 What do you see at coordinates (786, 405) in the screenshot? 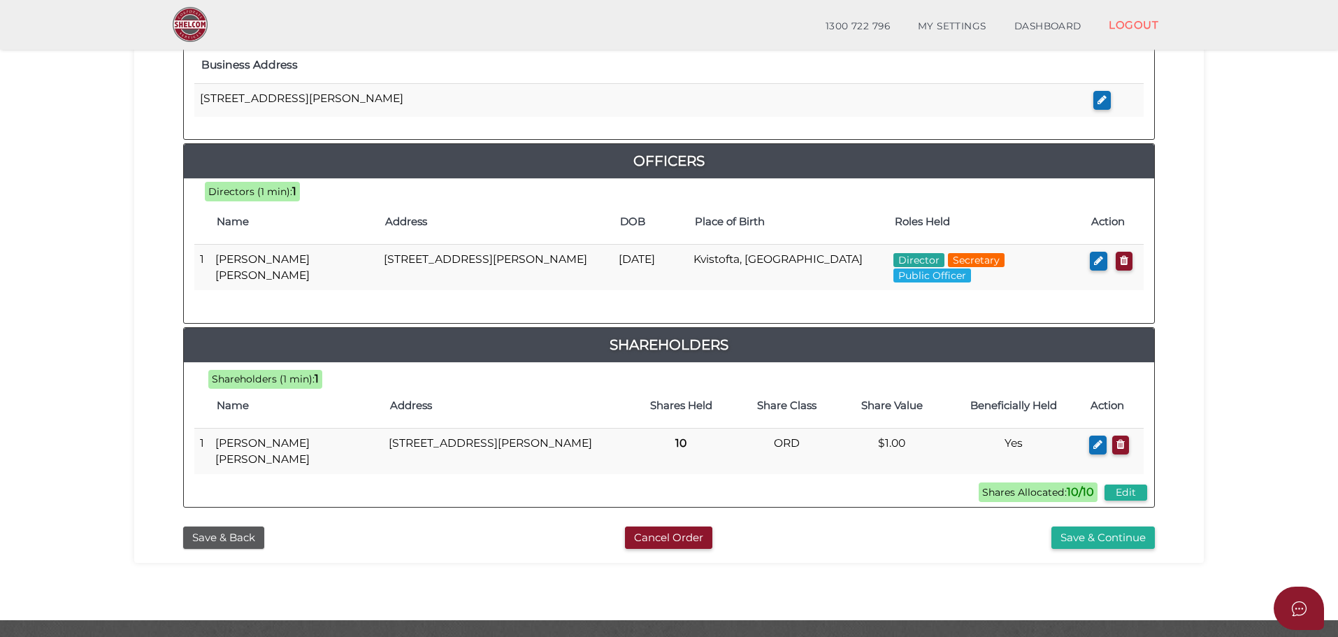
I see `h4: Share Class` at bounding box center [786, 405].